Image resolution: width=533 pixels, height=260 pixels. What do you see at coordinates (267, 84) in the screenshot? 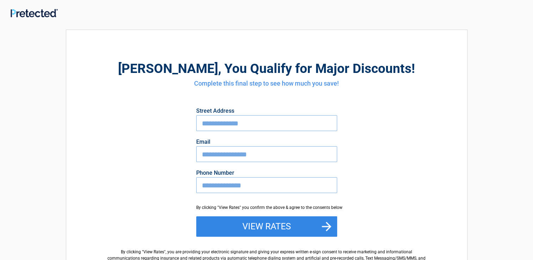
I see `h4: Complete this final step to see how much you save!` at bounding box center [267, 84].